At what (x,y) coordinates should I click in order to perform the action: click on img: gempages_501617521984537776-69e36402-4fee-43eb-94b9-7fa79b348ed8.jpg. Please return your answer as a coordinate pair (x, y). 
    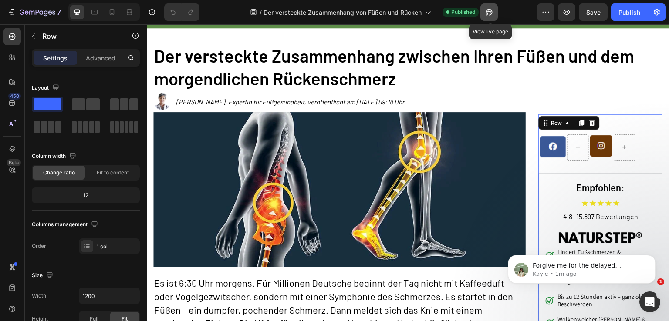
    Looking at the image, I should click on (15, 77).